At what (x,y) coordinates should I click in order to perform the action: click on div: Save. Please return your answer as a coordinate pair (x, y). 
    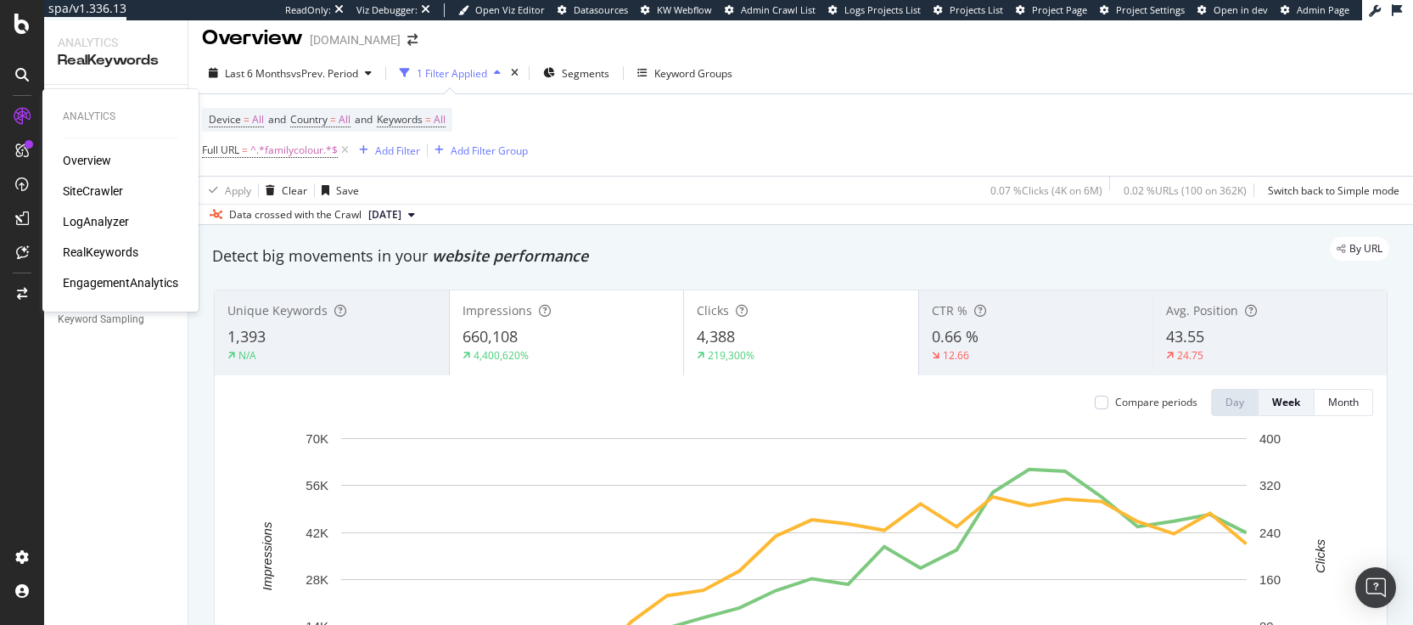
    Looking at the image, I should click on (347, 190).